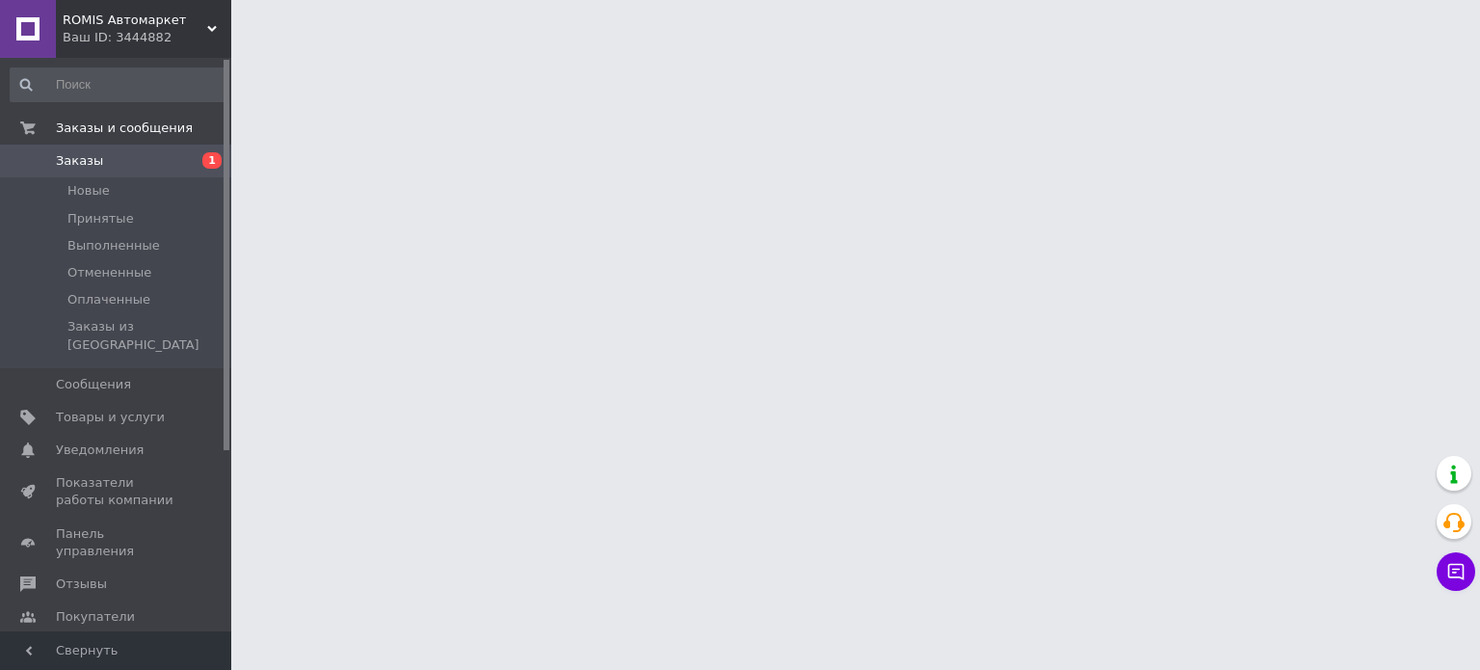 Image resolution: width=1480 pixels, height=670 pixels. I want to click on button: Чат с покупателем, so click(1456, 571).